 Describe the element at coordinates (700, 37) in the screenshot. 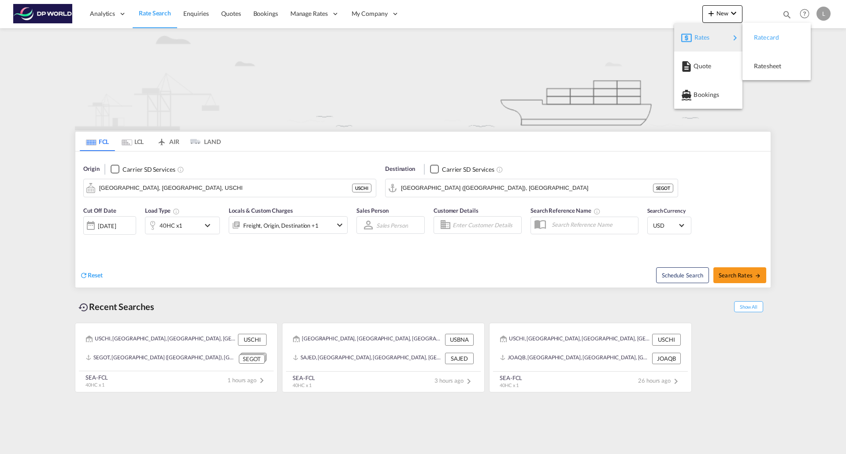

I see `span: Rates` at that location.